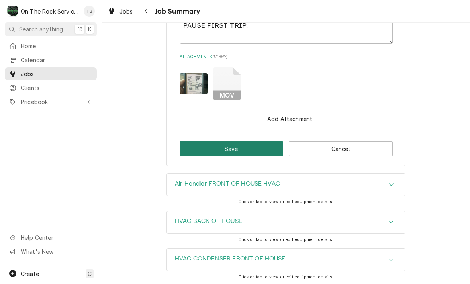  What do you see at coordinates (56, 251) in the screenshot?
I see `span: What's New` at bounding box center [56, 251].